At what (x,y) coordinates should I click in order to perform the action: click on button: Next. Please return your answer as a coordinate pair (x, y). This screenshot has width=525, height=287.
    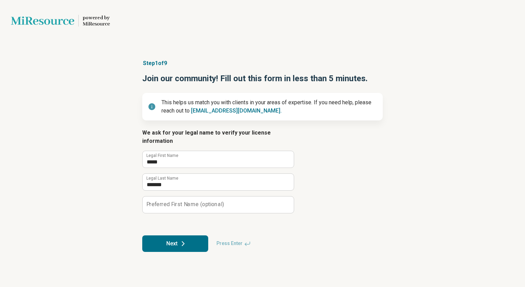
    Looking at the image, I should click on (175, 243).